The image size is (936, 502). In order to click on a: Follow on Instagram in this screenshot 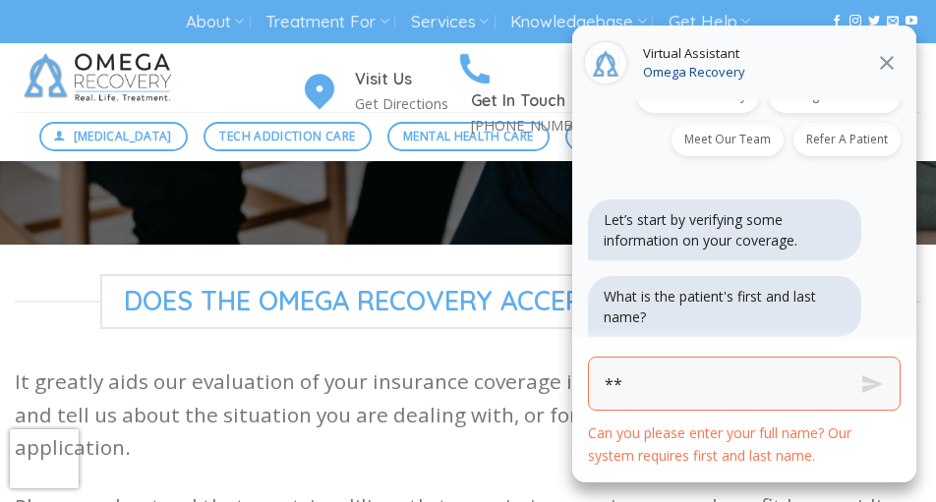, I will do `click(855, 22)`.